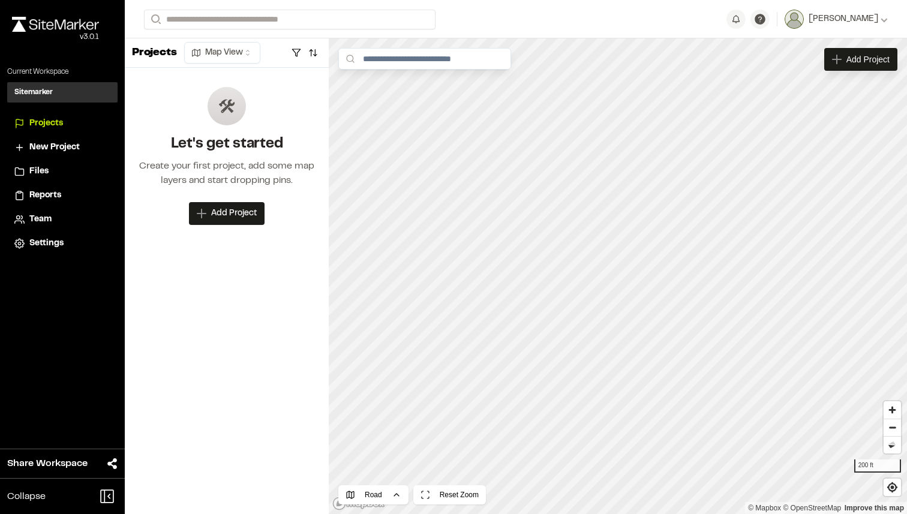 The width and height of the screenshot is (907, 514). What do you see at coordinates (227, 214) in the screenshot?
I see `button: Add Project` at bounding box center [227, 214].